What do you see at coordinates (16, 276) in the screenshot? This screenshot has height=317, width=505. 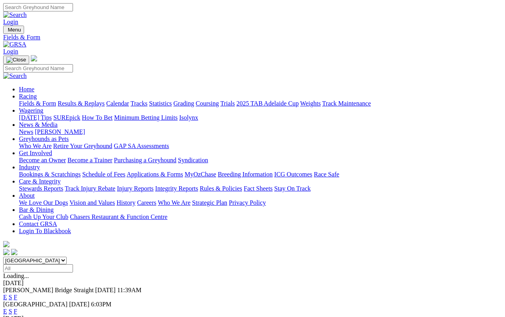 I see `span: Loading...` at bounding box center [16, 276].